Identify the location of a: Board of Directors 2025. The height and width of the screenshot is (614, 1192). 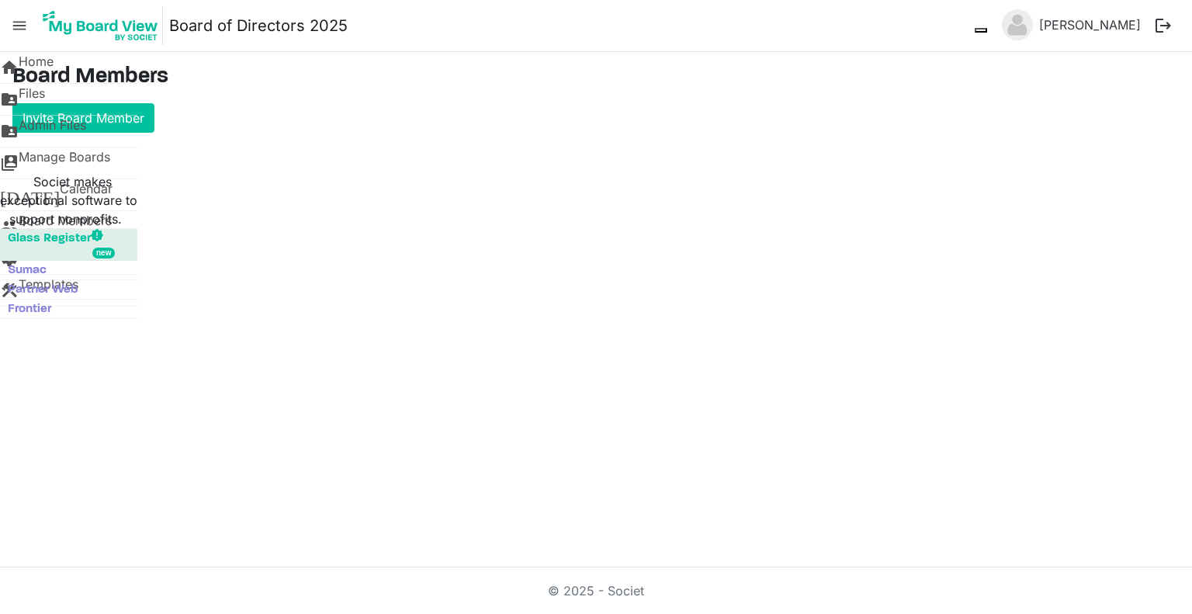
(258, 26).